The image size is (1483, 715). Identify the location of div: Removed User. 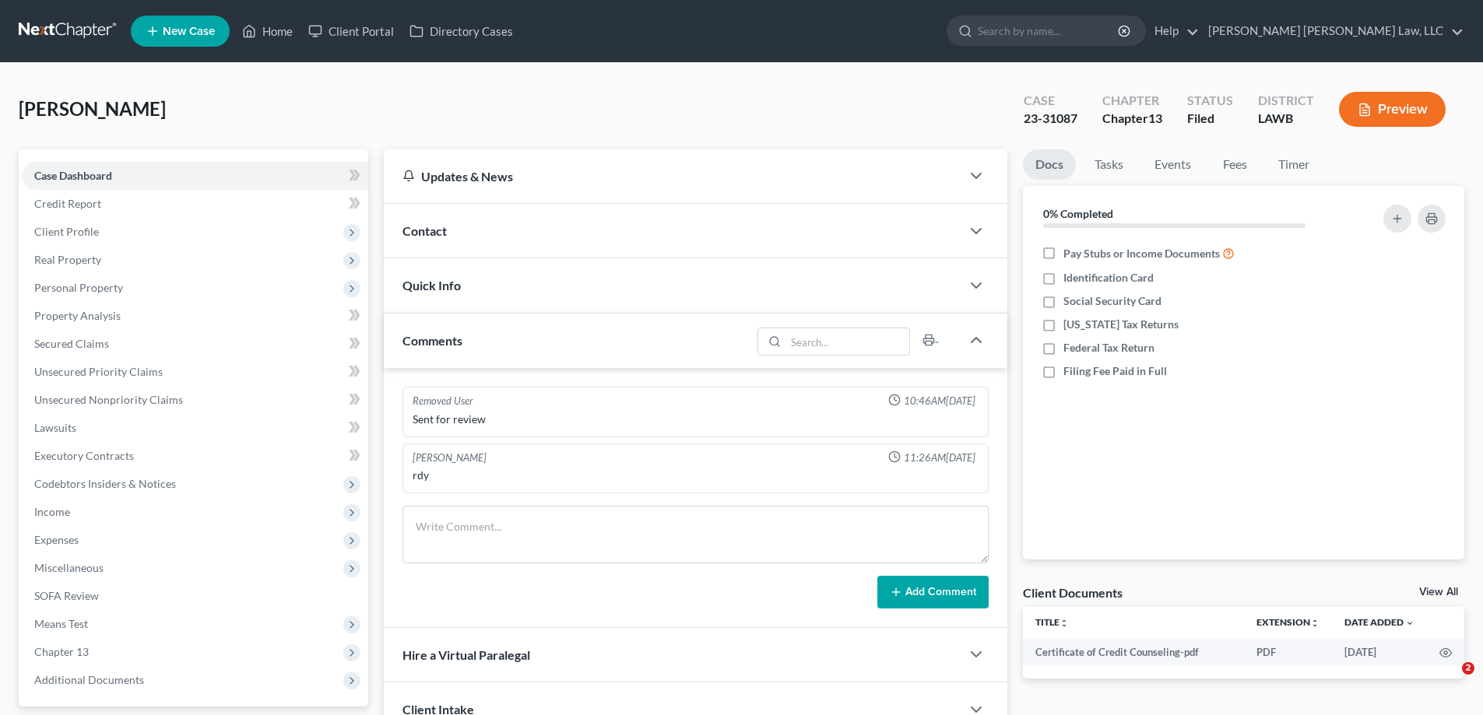
(443, 401).